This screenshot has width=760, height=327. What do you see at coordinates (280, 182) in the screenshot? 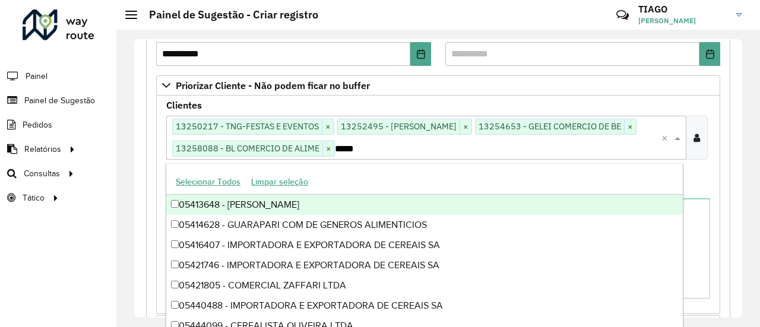
I see `button: Limpar seleção` at bounding box center [280, 182].